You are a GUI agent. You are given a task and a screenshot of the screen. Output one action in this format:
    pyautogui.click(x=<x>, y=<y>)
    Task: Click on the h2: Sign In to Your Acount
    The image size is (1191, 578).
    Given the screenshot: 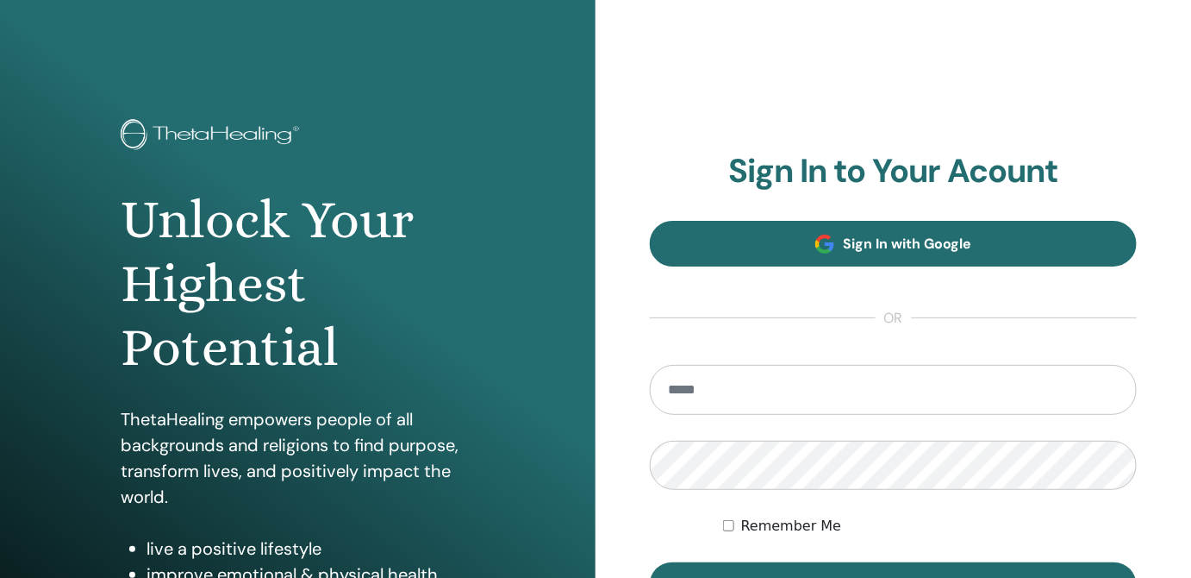 What is the action you would take?
    pyautogui.click(x=893, y=172)
    